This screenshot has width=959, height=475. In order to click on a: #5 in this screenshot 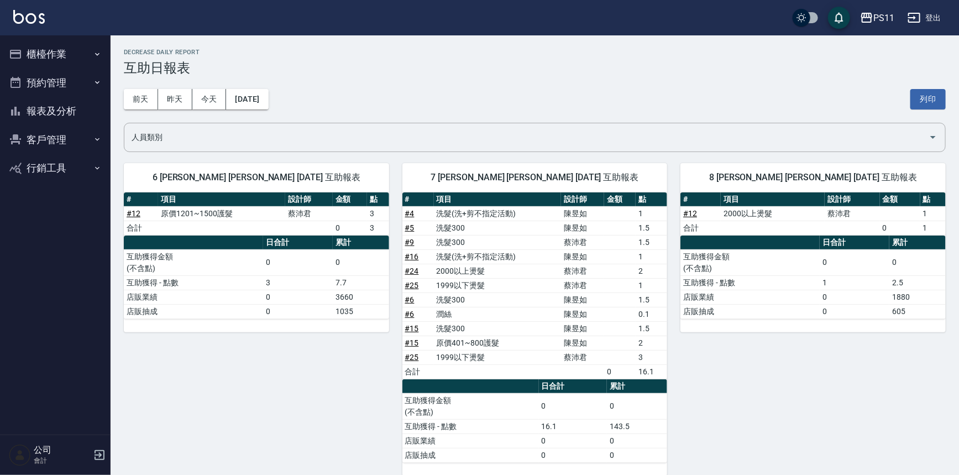, I will do `click(409, 228)`.